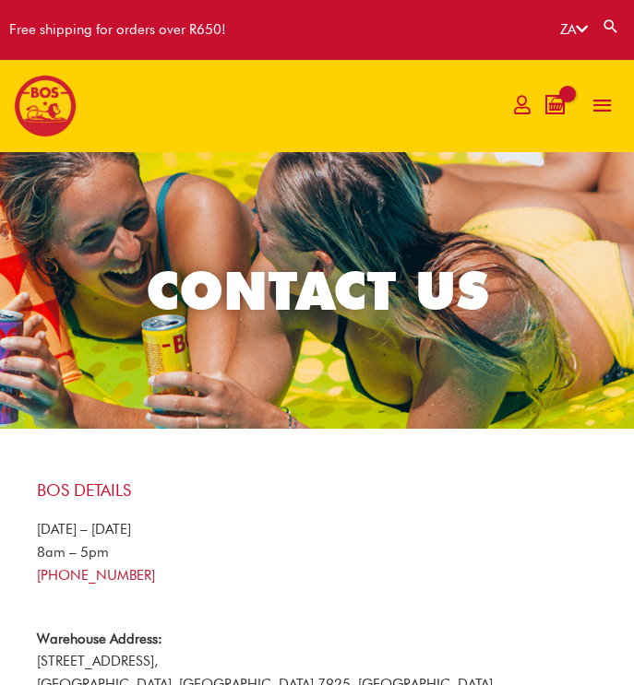  Describe the element at coordinates (574, 30) in the screenshot. I see `a: ZA` at that location.